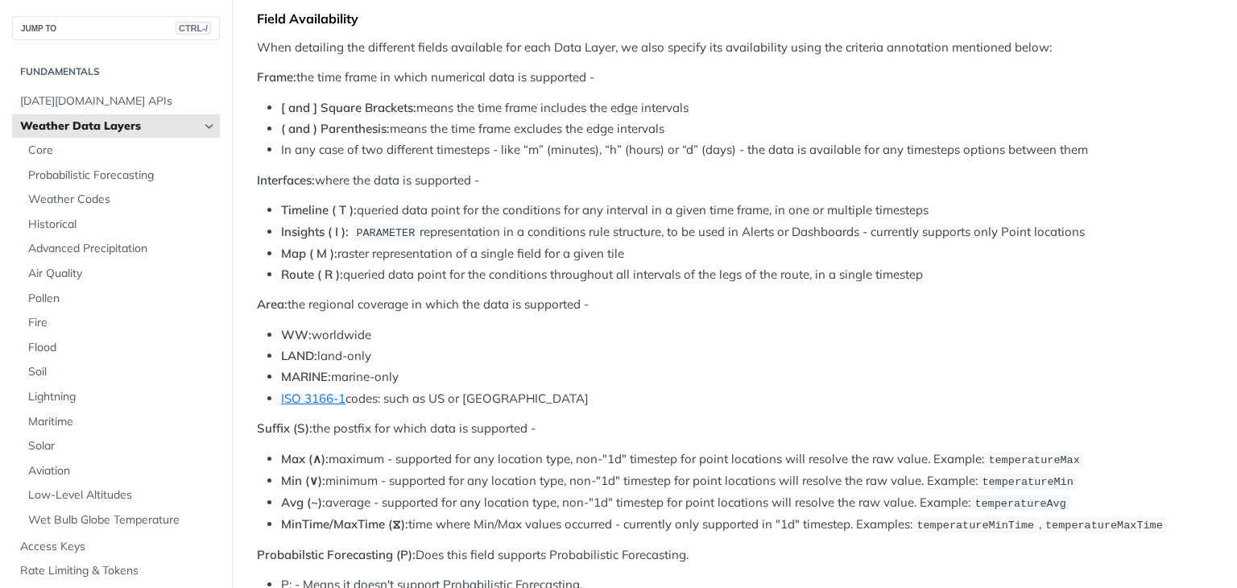  What do you see at coordinates (120, 422) in the screenshot?
I see `a: Maritime` at bounding box center [120, 422].